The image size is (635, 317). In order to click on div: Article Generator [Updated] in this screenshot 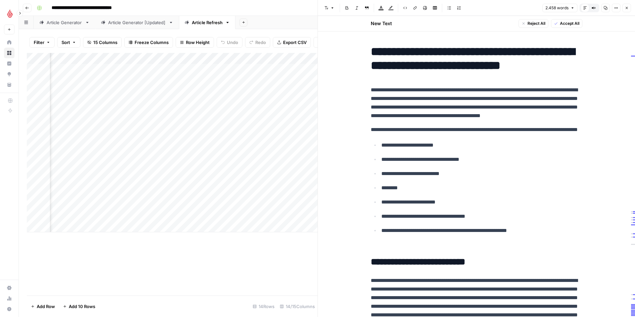, I will do `click(137, 22)`.